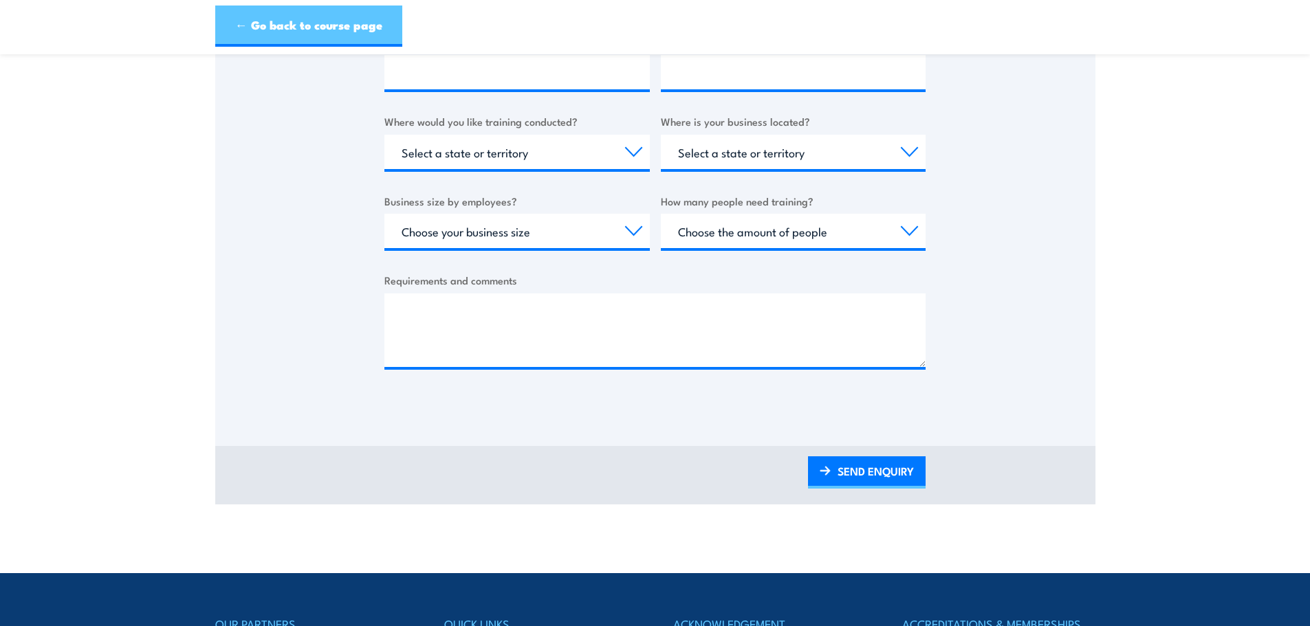  Describe the element at coordinates (309, 26) in the screenshot. I see `a: ← Go back to course page` at that location.